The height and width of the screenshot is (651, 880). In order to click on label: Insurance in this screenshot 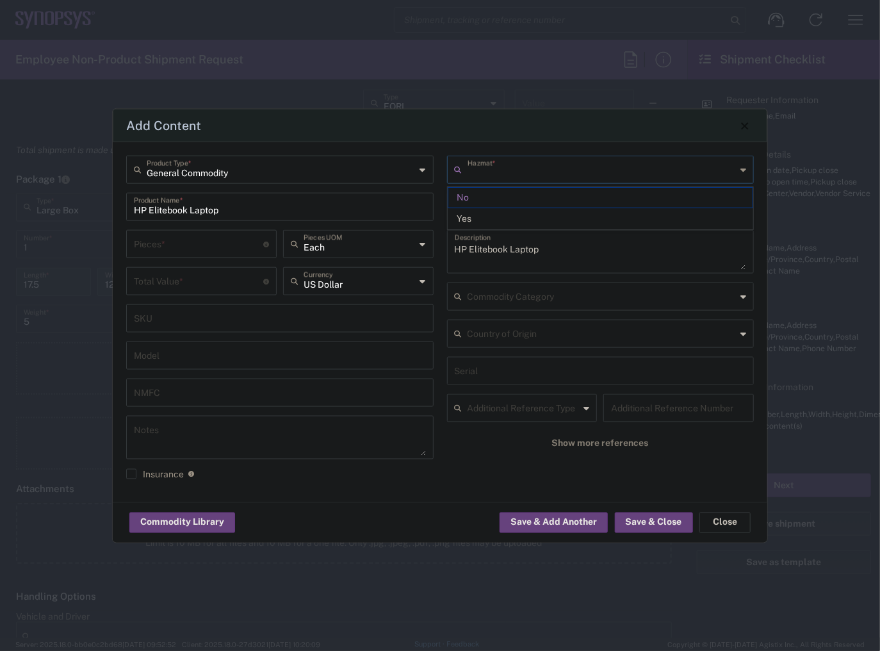, I will do `click(155, 474)`.